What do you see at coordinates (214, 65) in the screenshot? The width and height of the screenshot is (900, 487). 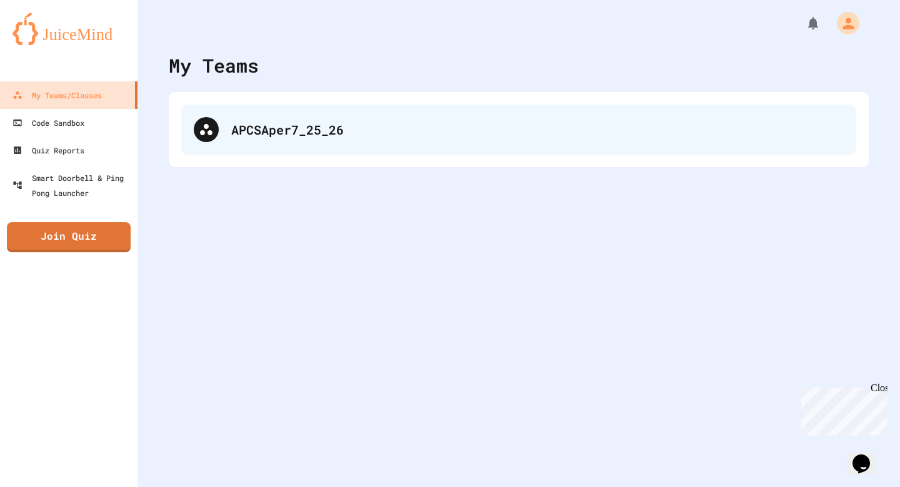 I see `div: My Teams` at bounding box center [214, 65].